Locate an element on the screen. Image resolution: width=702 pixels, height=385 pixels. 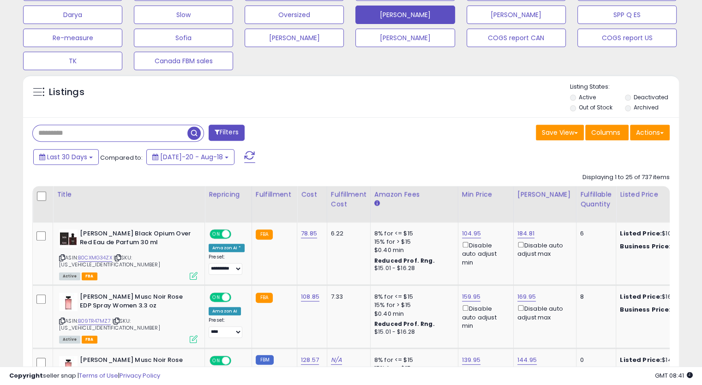
a: 108.85 is located at coordinates (310, 297).